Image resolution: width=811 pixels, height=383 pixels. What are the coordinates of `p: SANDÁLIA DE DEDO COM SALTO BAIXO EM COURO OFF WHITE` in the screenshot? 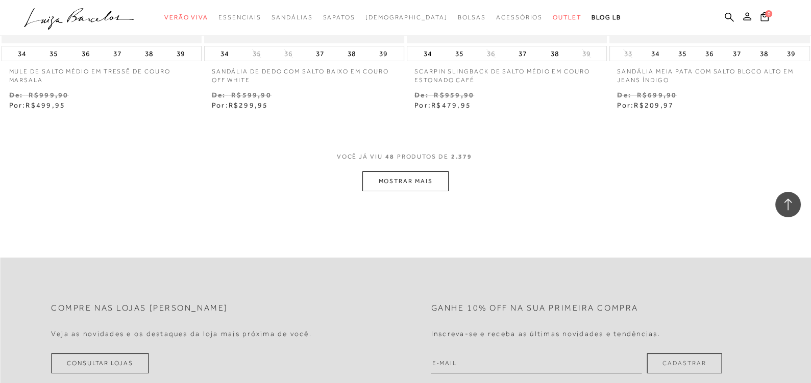 It's located at (304, 73).